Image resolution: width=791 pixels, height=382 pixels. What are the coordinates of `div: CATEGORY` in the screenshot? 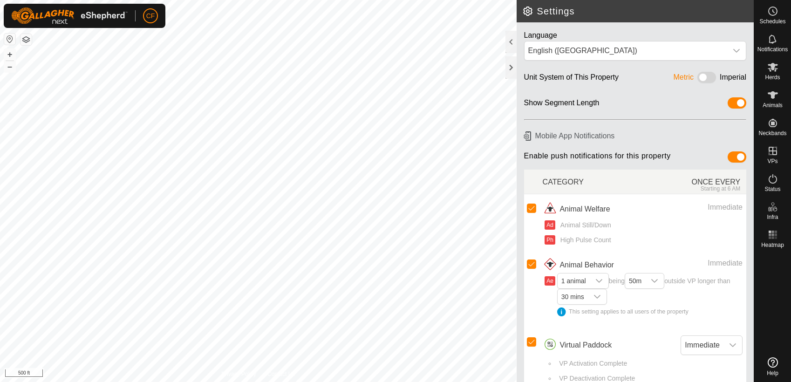 It's located at (593, 182).